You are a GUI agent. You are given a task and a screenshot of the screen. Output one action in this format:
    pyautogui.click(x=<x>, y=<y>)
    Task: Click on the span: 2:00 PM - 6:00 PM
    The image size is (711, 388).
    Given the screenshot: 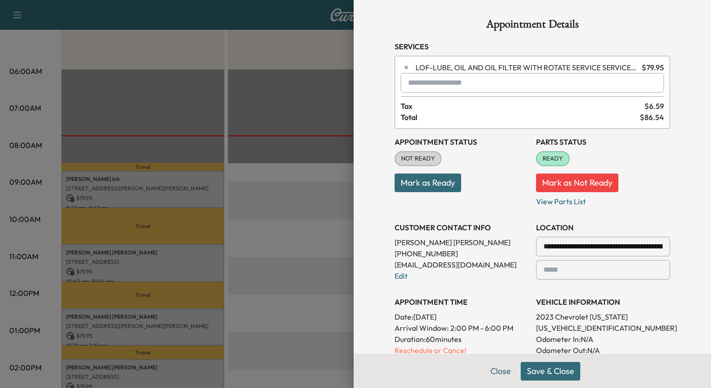 What is the action you would take?
    pyautogui.click(x=481, y=328)
    